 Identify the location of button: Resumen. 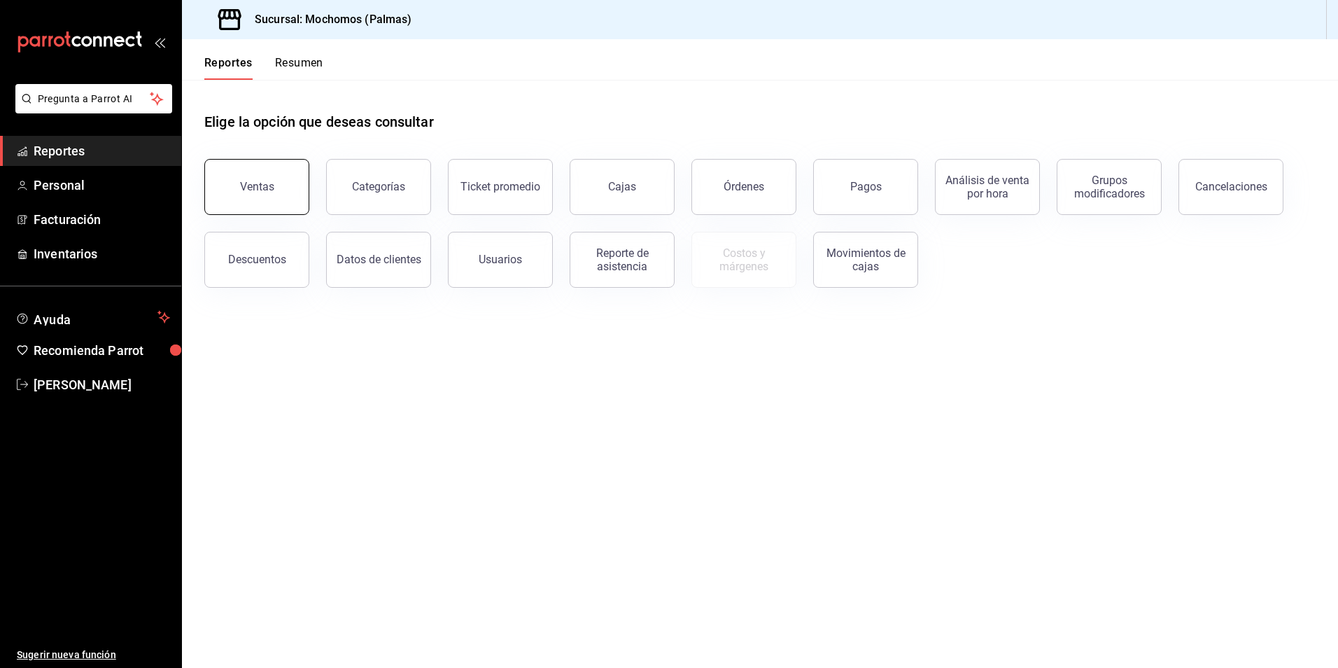
(299, 68).